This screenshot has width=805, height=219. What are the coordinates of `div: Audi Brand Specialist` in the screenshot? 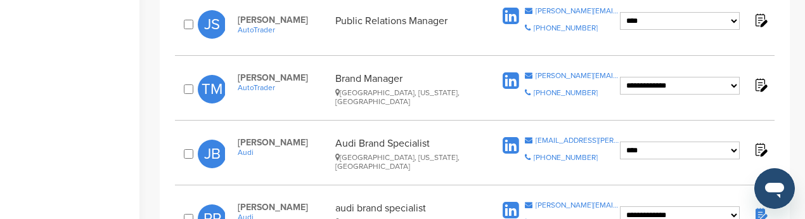 It's located at (407, 153).